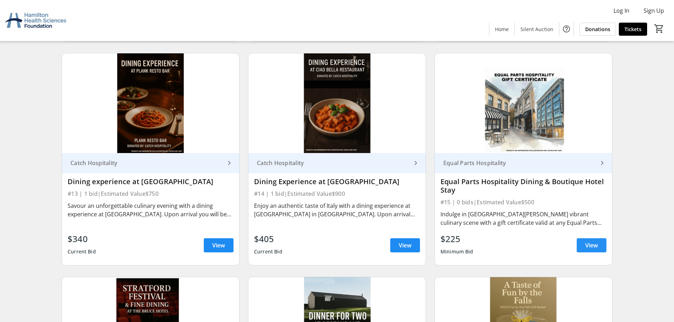 The image size is (674, 322). What do you see at coordinates (654, 11) in the screenshot?
I see `span: Sign Up` at bounding box center [654, 11].